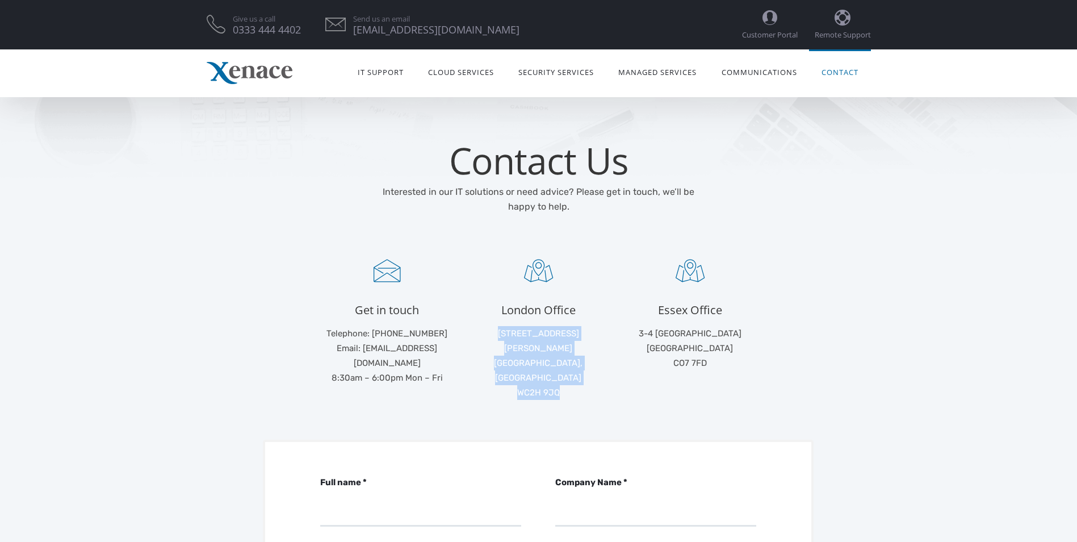 The width and height of the screenshot is (1077, 542). I want to click on a: Give us a call 0333 444 4402, so click(267, 24).